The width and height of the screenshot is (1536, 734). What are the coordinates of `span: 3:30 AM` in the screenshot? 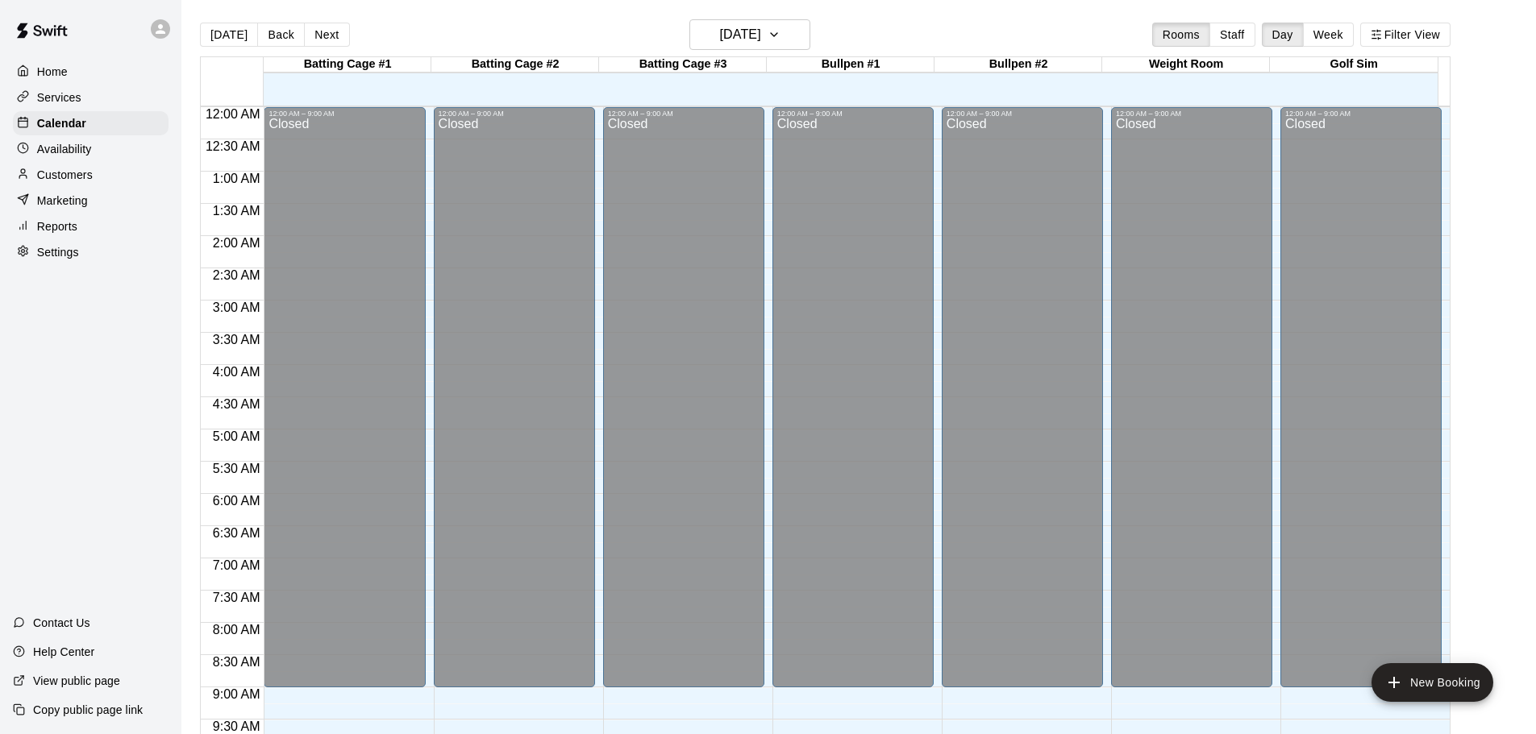 It's located at (236, 339).